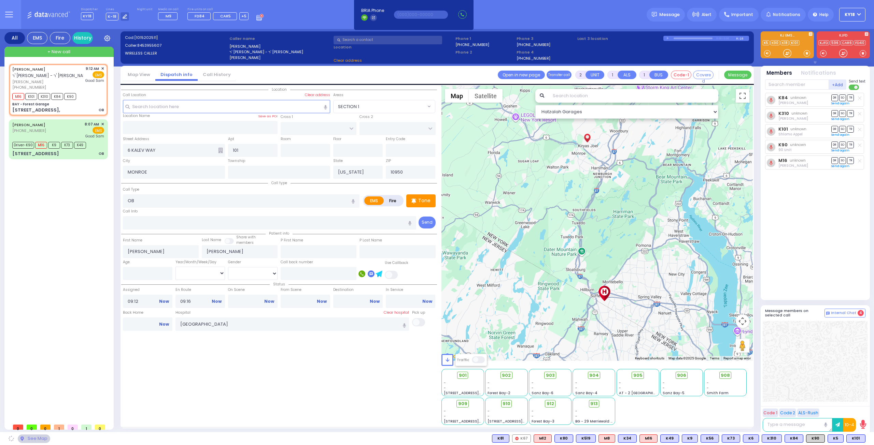 This screenshot has height=445, width=874. What do you see at coordinates (783, 98) in the screenshot?
I see `a: K84` at bounding box center [783, 98].